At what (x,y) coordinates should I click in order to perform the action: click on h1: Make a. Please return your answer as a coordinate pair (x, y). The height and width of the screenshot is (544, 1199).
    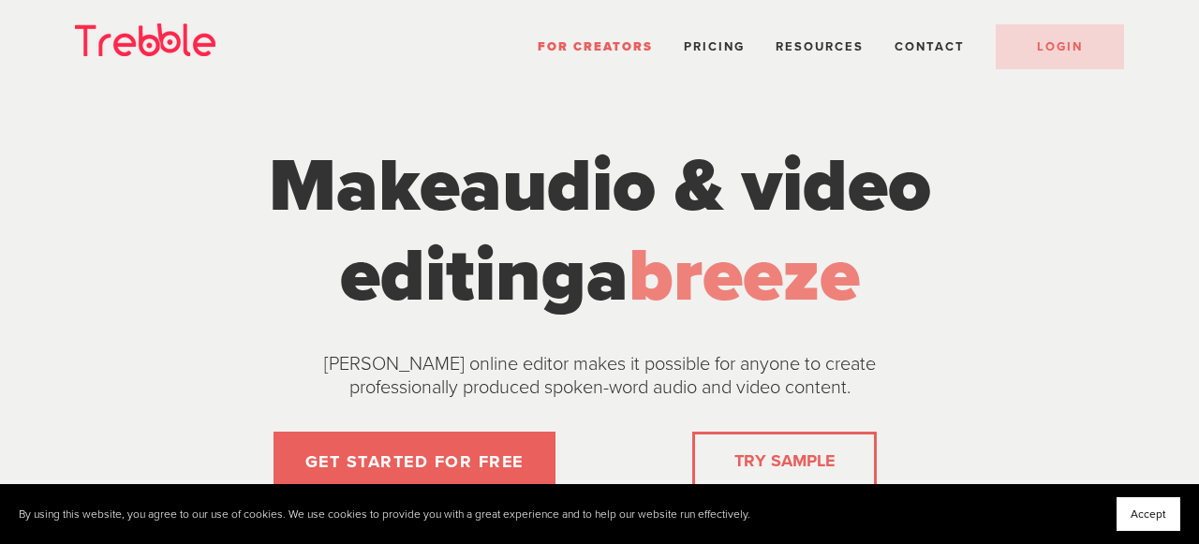
    Looking at the image, I should click on (600, 231).